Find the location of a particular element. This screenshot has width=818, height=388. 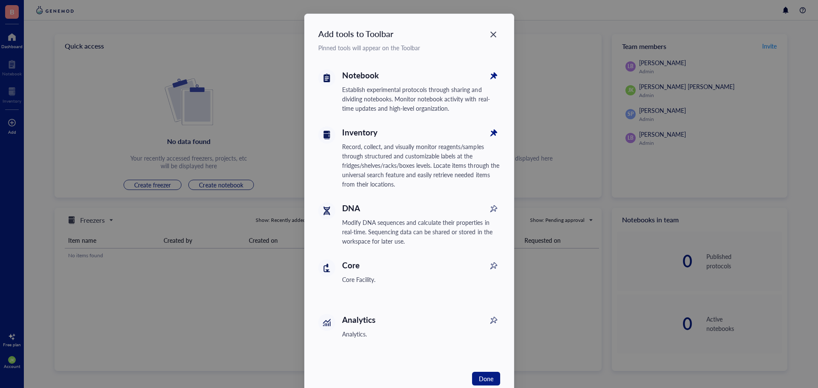

div: Core Facility. is located at coordinates (421, 280).